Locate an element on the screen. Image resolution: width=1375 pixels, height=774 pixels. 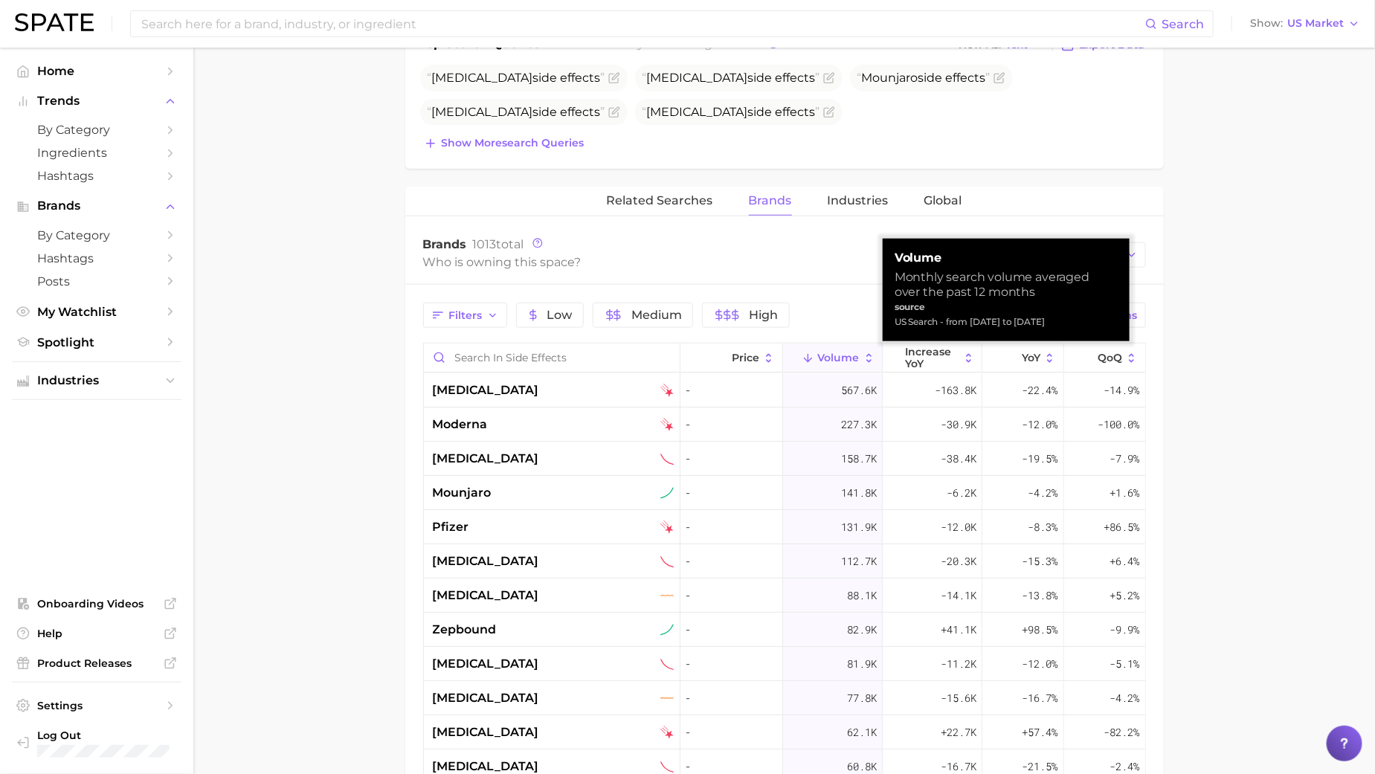
span: -5.1% is located at coordinates (1125, 664).